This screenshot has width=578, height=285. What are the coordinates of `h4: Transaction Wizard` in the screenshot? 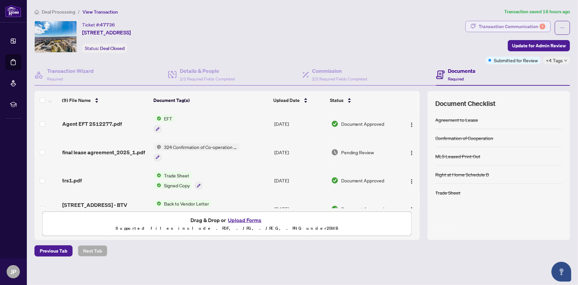 It's located at (70, 71).